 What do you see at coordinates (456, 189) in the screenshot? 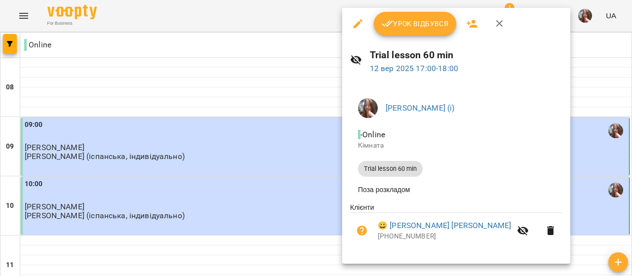
I see `li: Поза розкладом` at bounding box center [456, 189].